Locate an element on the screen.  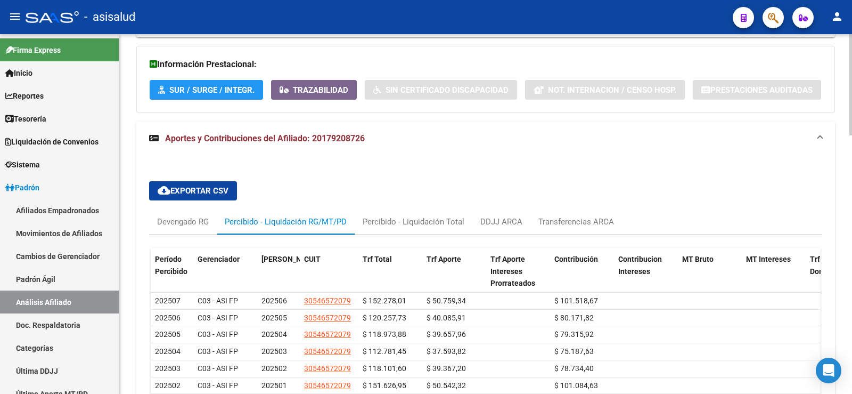
span: MT Bruto is located at coordinates (698, 259).